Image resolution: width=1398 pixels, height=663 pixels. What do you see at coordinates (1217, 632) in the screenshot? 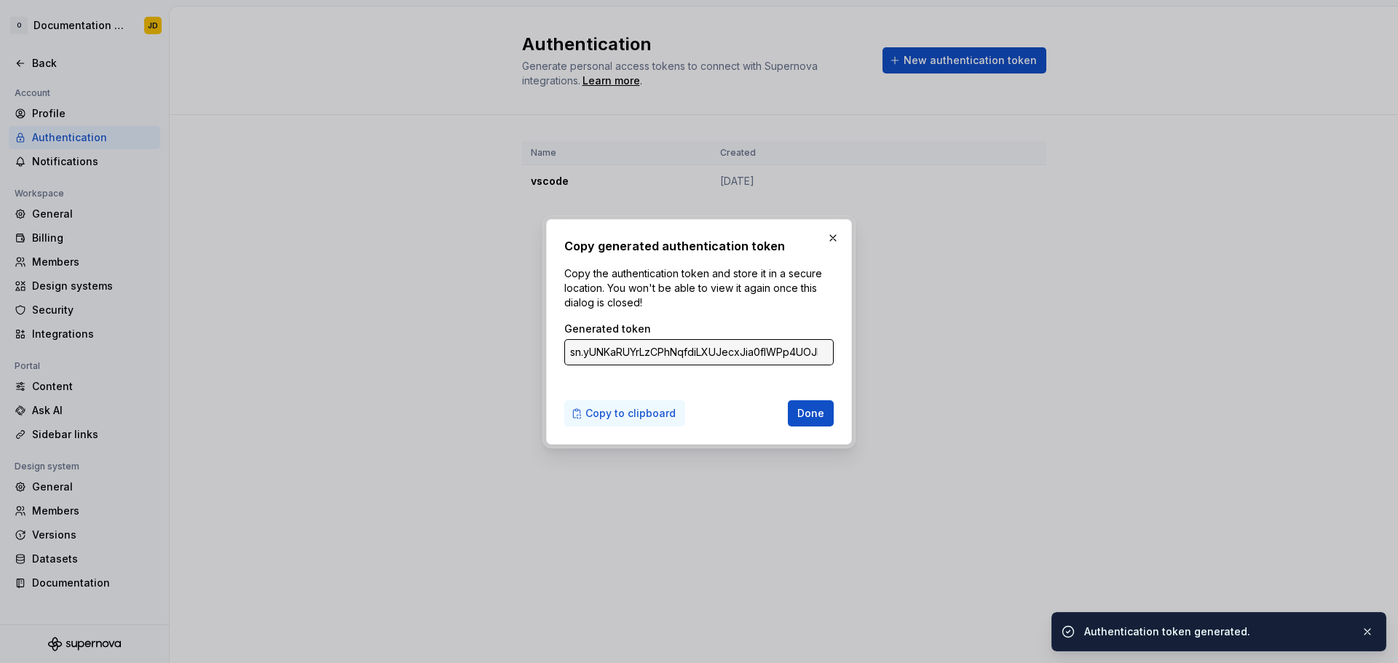
I see `div: Authentication token generated.` at bounding box center [1217, 632].